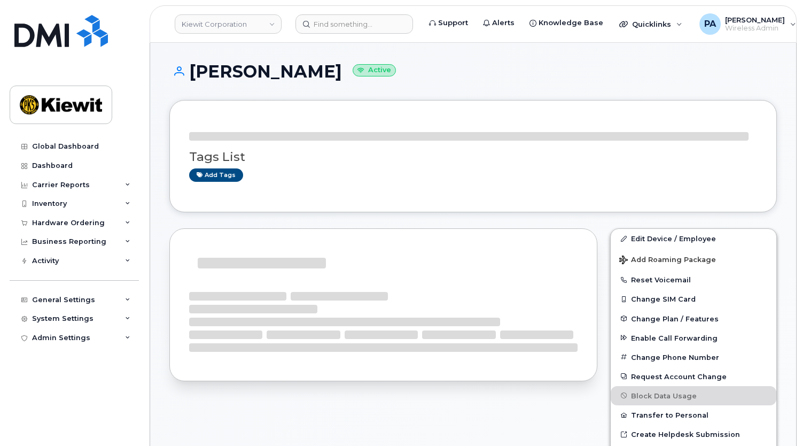 This screenshot has height=446, width=802. Describe the element at coordinates (675, 337) in the screenshot. I see `span: Enable Call Forwarding` at that location.